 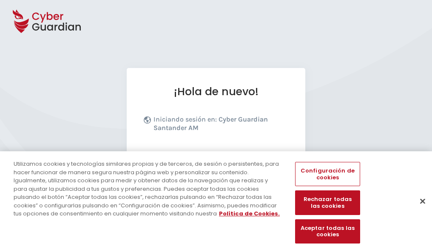 What do you see at coordinates (249, 213) in the screenshot?
I see `a: Más información sobre su privacidad, se abre en una nueva pestaña` at bounding box center [249, 213].